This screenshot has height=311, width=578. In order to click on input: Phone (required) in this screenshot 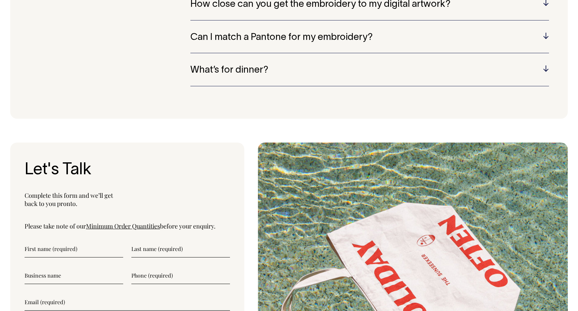, I will do `click(180, 276)`.